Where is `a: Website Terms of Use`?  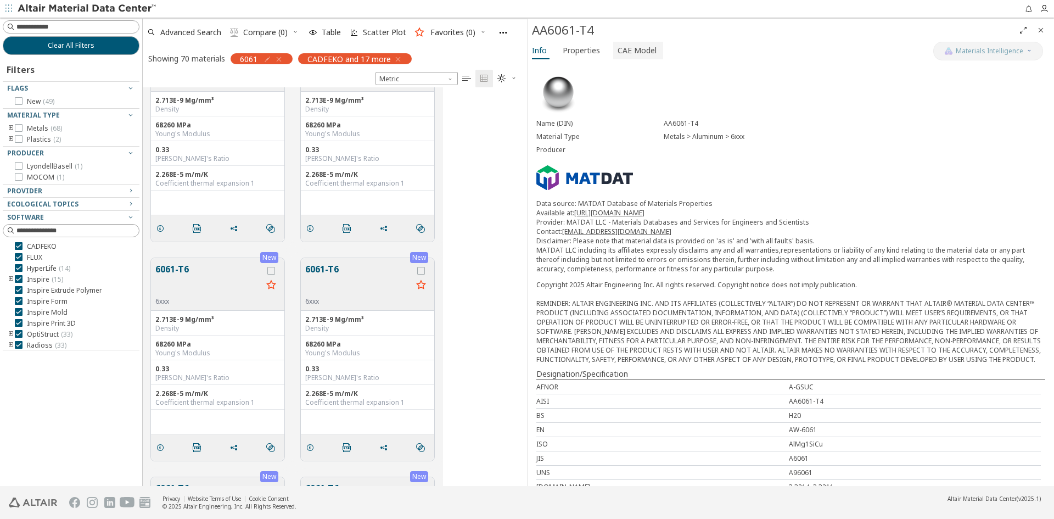
a: Website Terms of Use is located at coordinates (214, 499).